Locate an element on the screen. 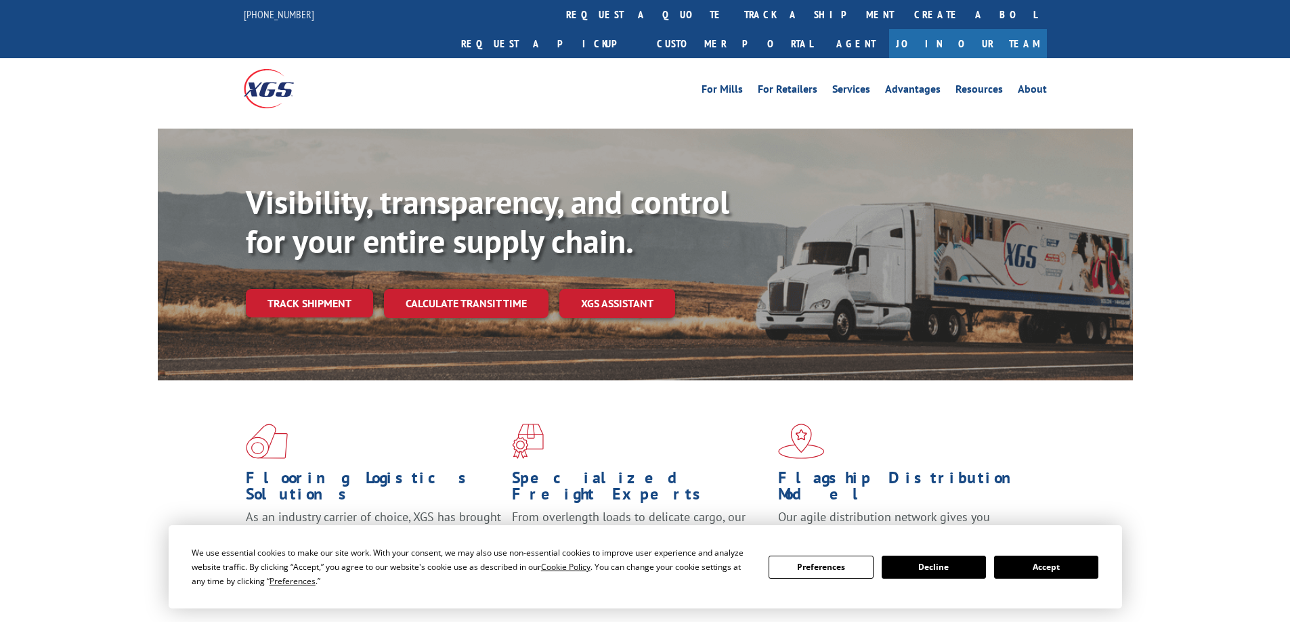 This screenshot has height=622, width=1290. div: We use essential cookies to make our site work. With your consent, we may also use non-essential ... is located at coordinates (472, 567).